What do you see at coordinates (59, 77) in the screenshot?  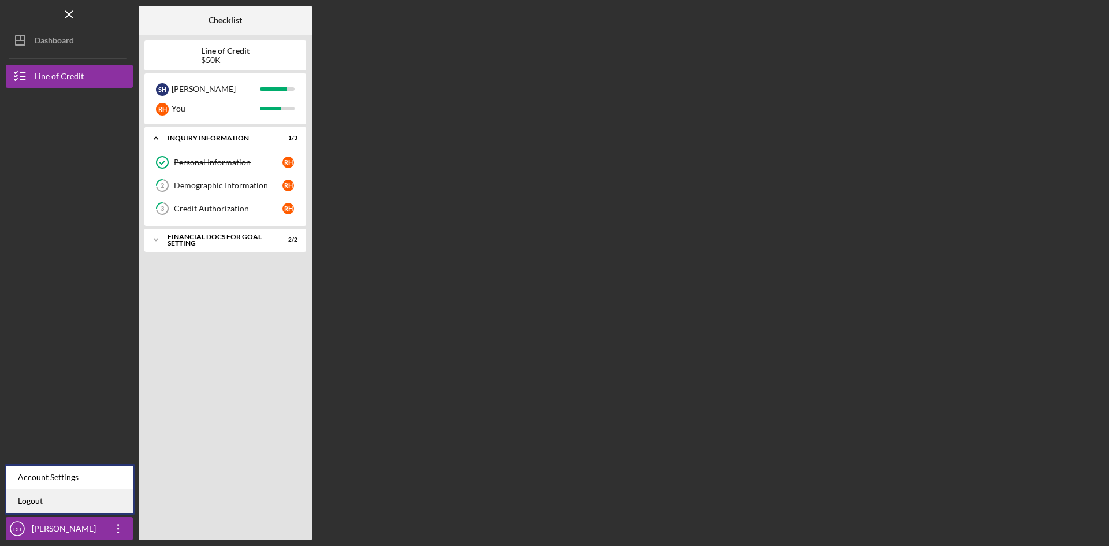 I see `div: Line of Credit` at bounding box center [59, 77].